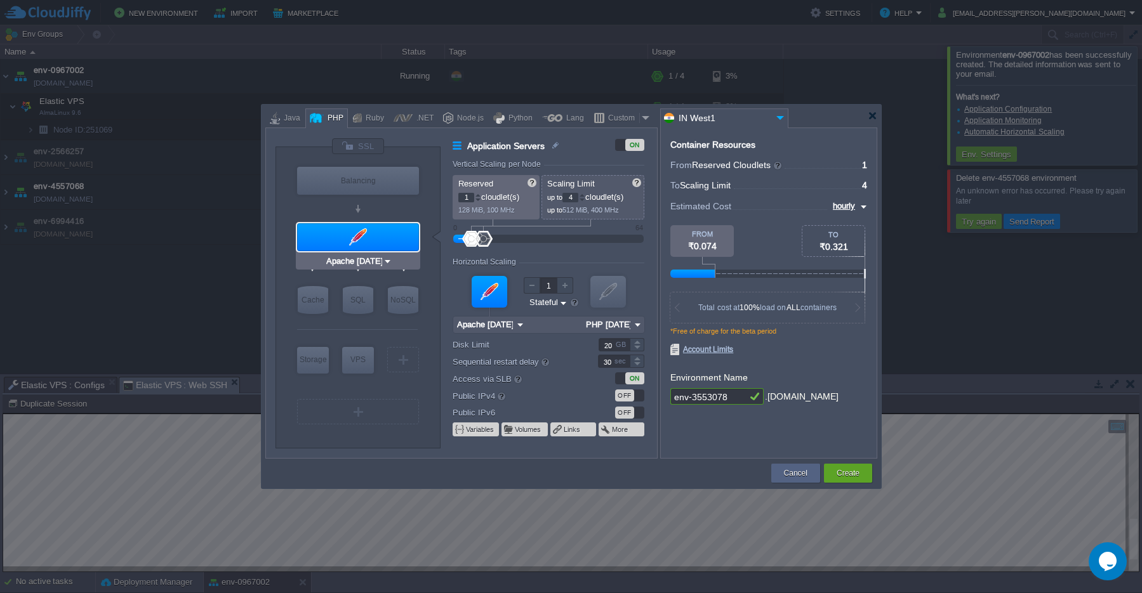 The height and width of the screenshot is (593, 1142). I want to click on div: VPS, so click(358, 360).